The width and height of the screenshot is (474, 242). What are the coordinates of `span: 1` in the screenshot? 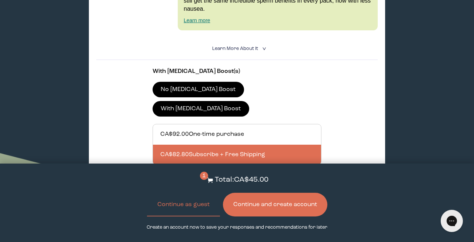 It's located at (204, 176).